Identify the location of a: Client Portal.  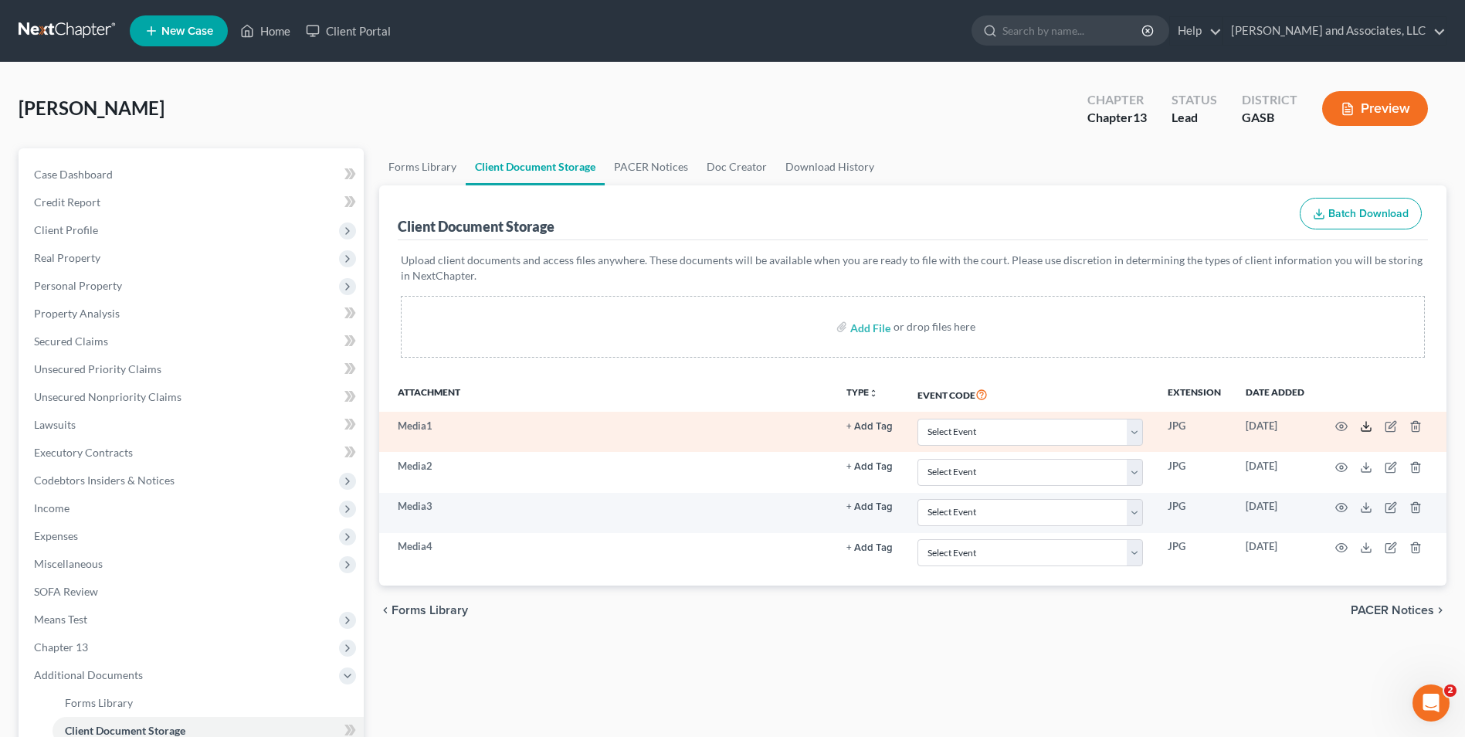
(348, 31).